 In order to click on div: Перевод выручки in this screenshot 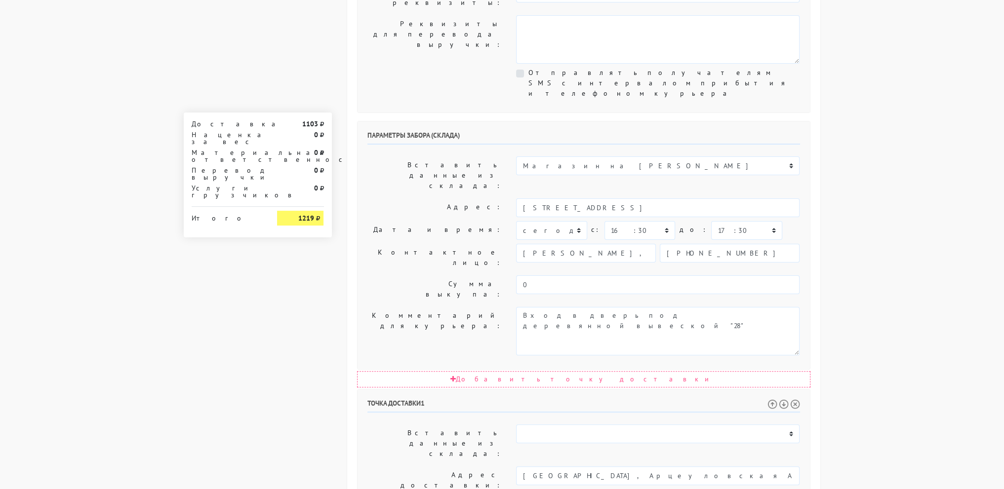, I will do `click(227, 174)`.